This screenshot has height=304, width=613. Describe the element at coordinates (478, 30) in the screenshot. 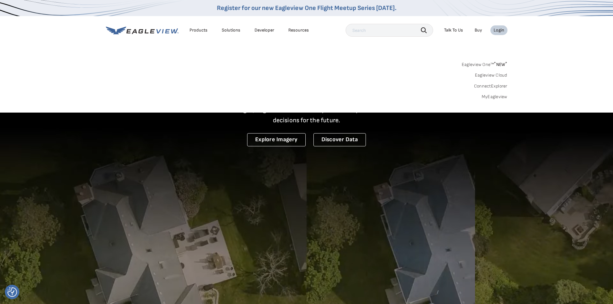

I see `a: Buy` at that location.